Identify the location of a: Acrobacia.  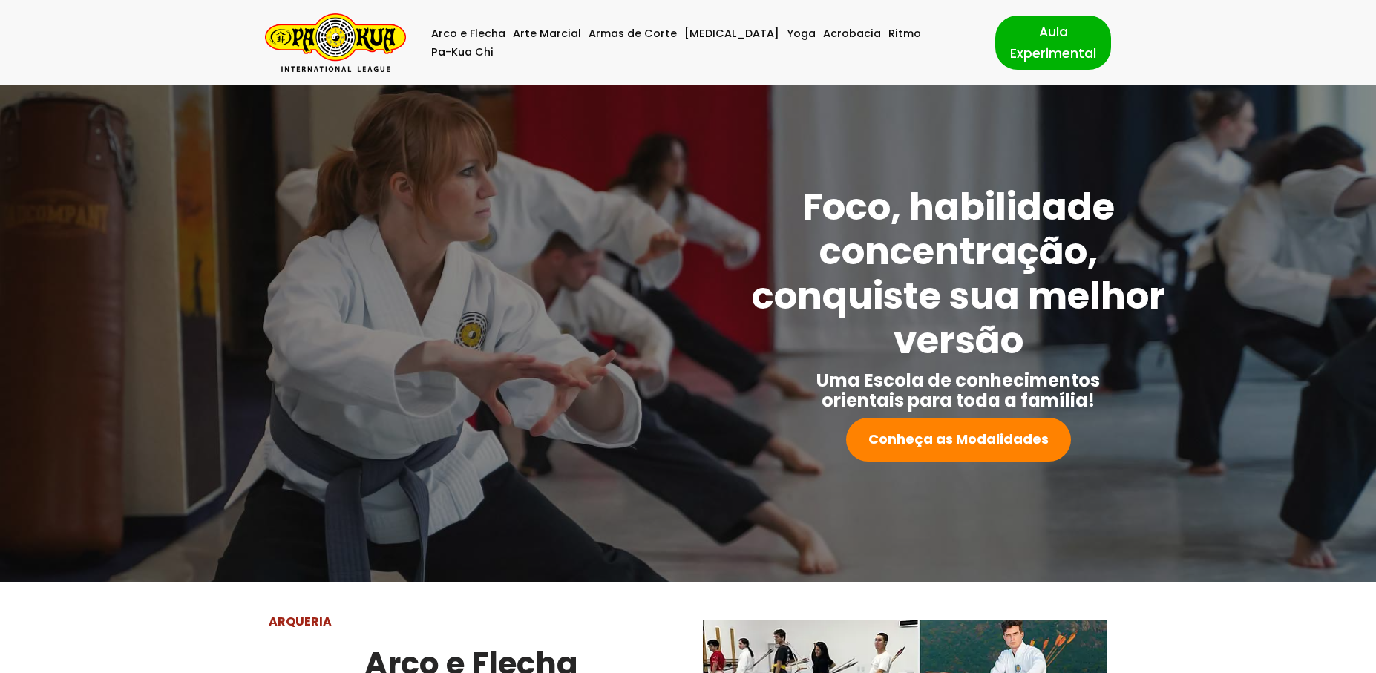
(852, 33).